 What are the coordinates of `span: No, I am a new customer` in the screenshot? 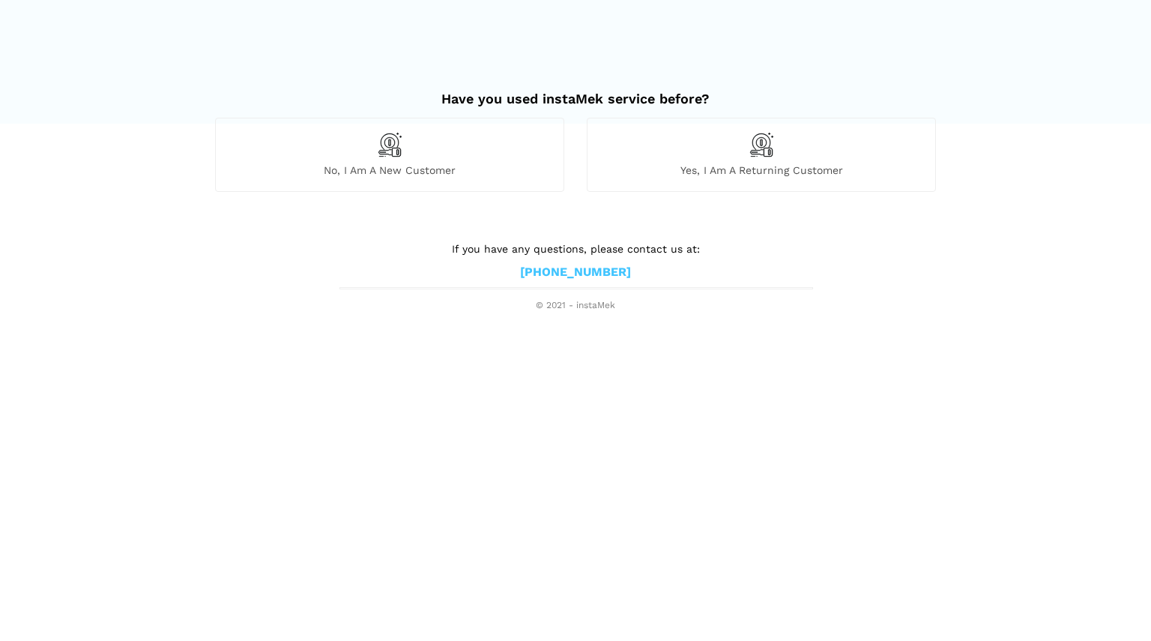 It's located at (390, 170).